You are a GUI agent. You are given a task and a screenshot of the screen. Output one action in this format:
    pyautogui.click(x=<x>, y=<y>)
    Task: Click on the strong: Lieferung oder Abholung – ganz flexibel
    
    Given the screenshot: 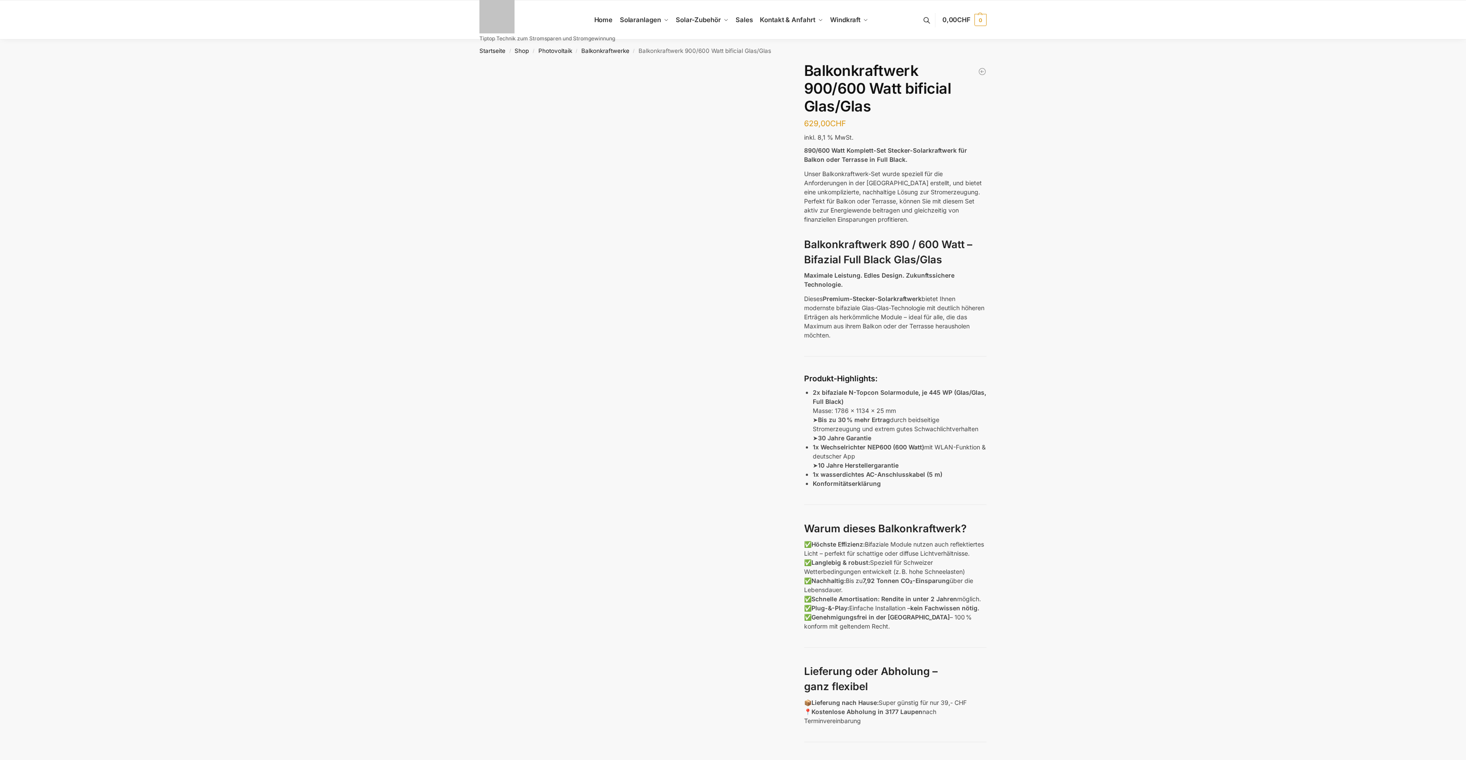 What is the action you would take?
    pyautogui.click(x=871, y=678)
    